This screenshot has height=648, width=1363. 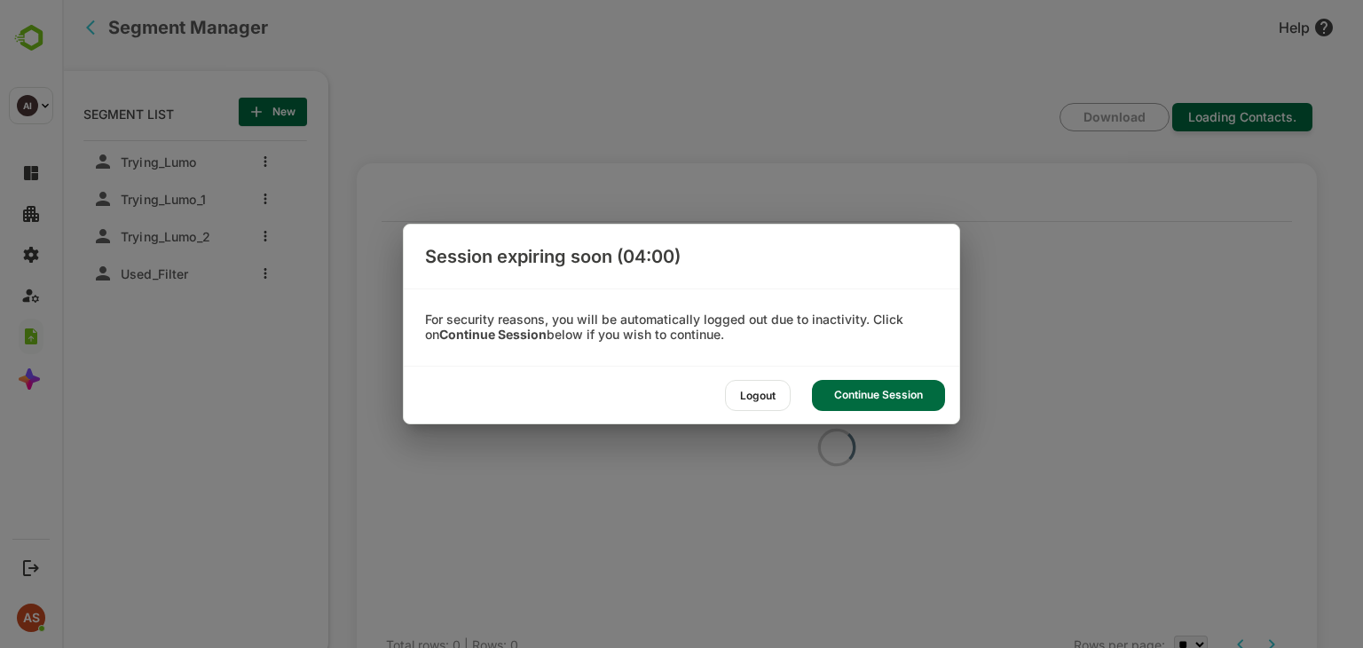 What do you see at coordinates (493, 334) in the screenshot?
I see `b: Continue Session` at bounding box center [493, 334].